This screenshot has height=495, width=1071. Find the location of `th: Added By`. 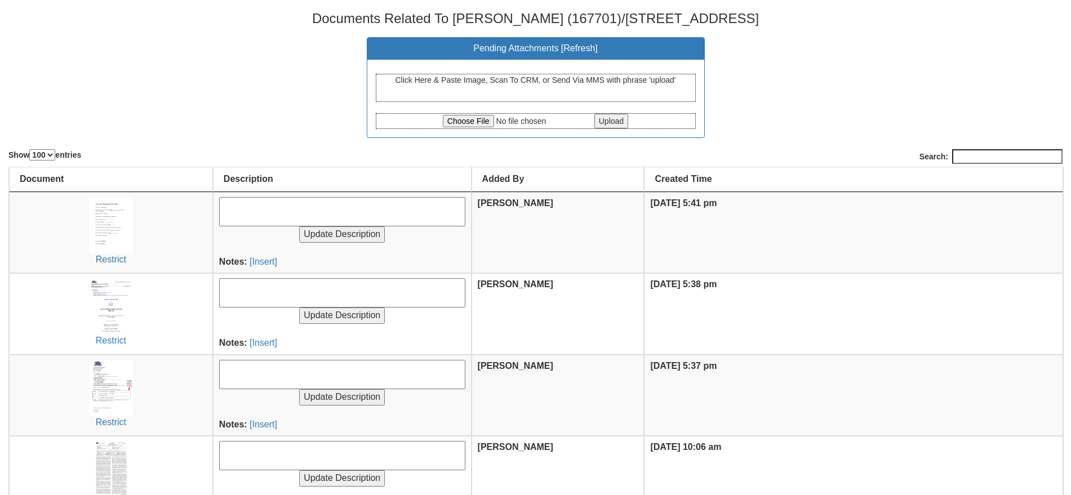

th: Added By is located at coordinates (558, 180).